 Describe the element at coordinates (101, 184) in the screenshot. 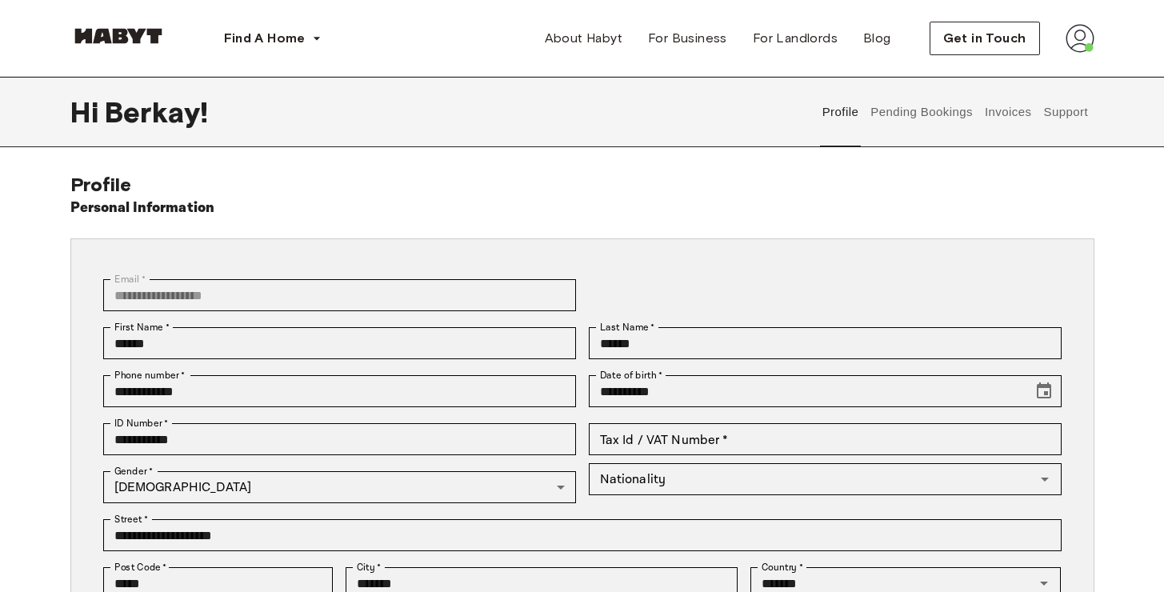

I see `span: Profile` at that location.